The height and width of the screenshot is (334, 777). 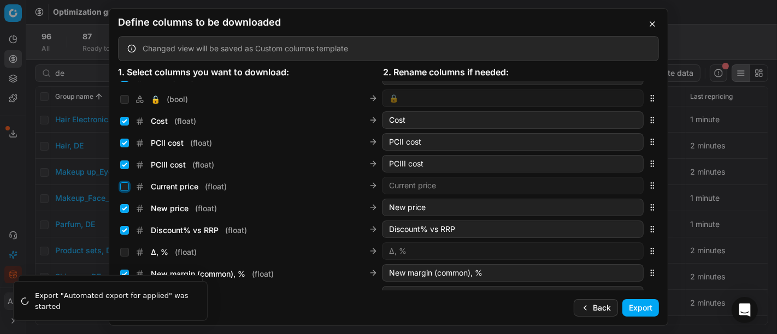 I want to click on span: New price, so click(x=169, y=209).